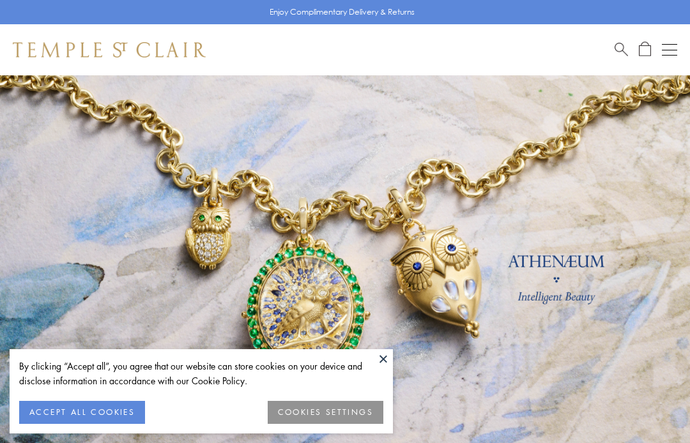 This screenshot has width=690, height=443. What do you see at coordinates (109, 50) in the screenshot?
I see `img: Temple St. Clair` at bounding box center [109, 50].